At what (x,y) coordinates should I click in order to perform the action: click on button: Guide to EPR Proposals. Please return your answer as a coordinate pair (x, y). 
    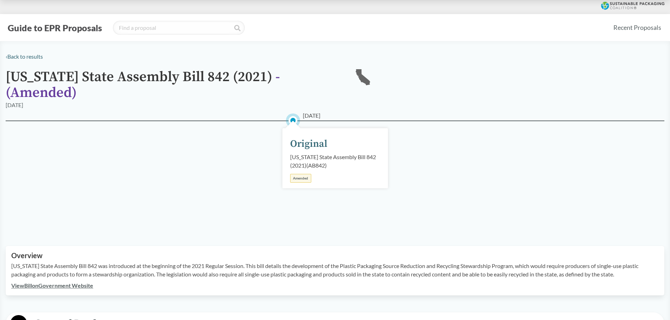
    Looking at the image, I should click on (55, 28).